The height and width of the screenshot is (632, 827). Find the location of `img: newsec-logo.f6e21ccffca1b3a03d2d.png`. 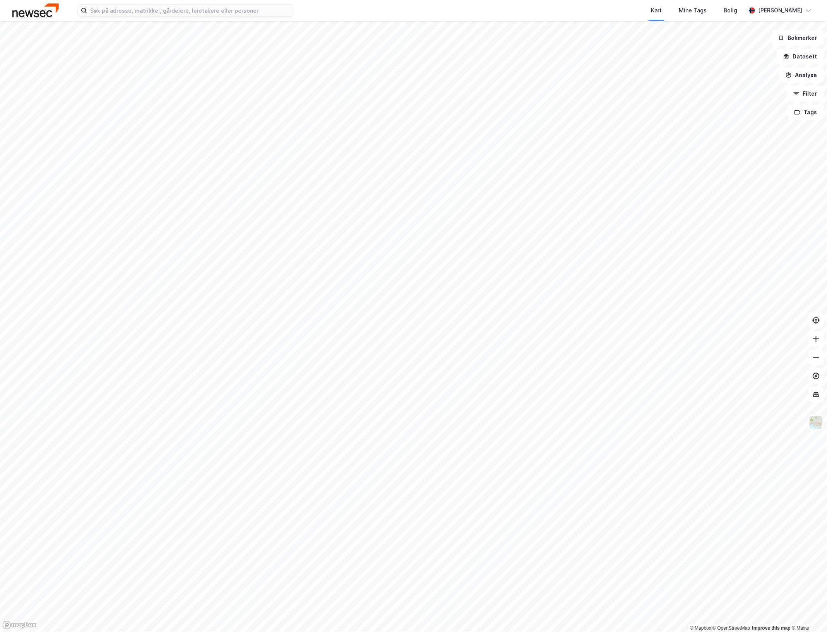

img: newsec-logo.f6e21ccffca1b3a03d2d.png is located at coordinates (36, 10).